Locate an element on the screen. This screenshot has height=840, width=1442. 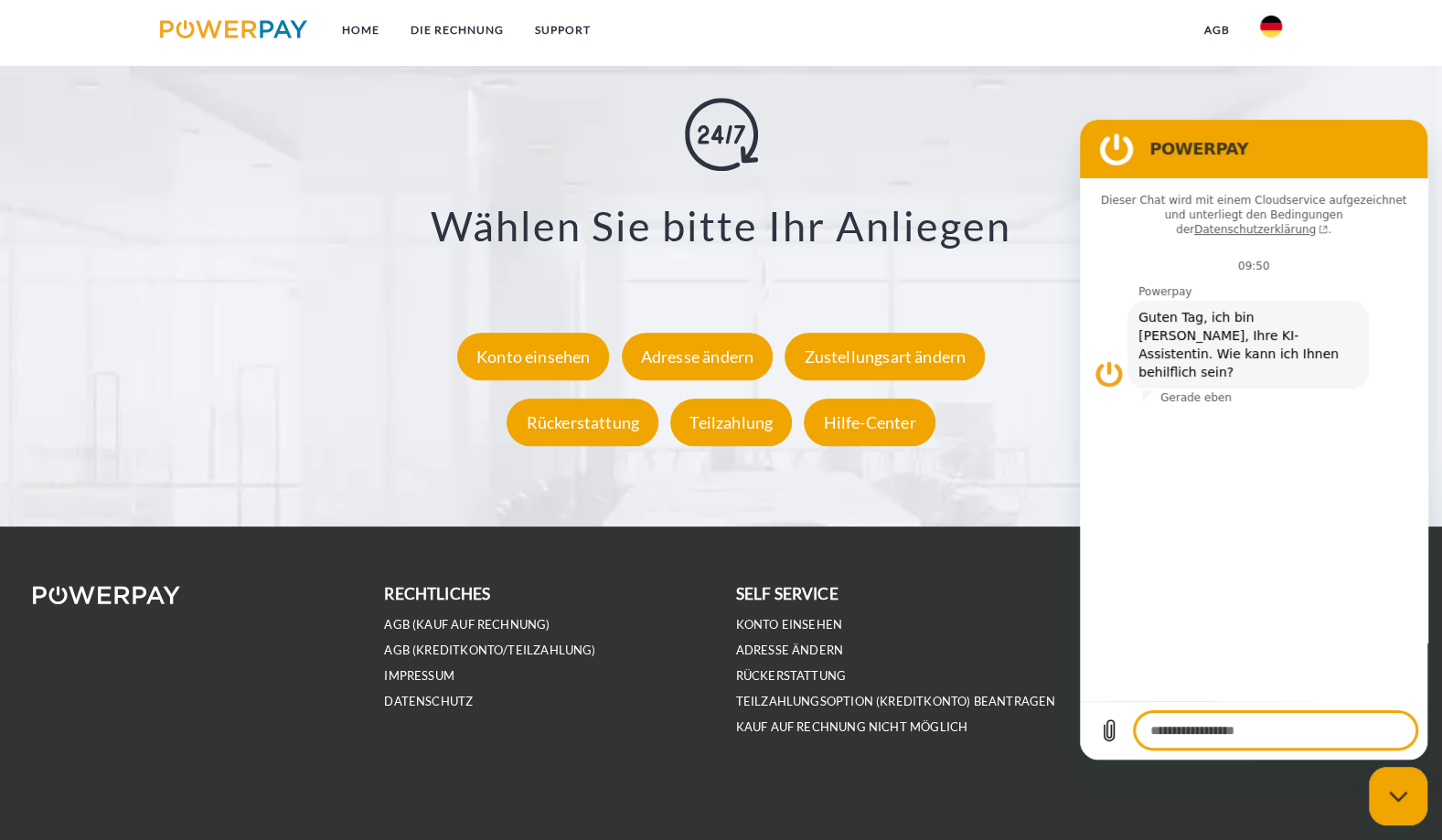
div: Teilzahlung is located at coordinates (731, 422).